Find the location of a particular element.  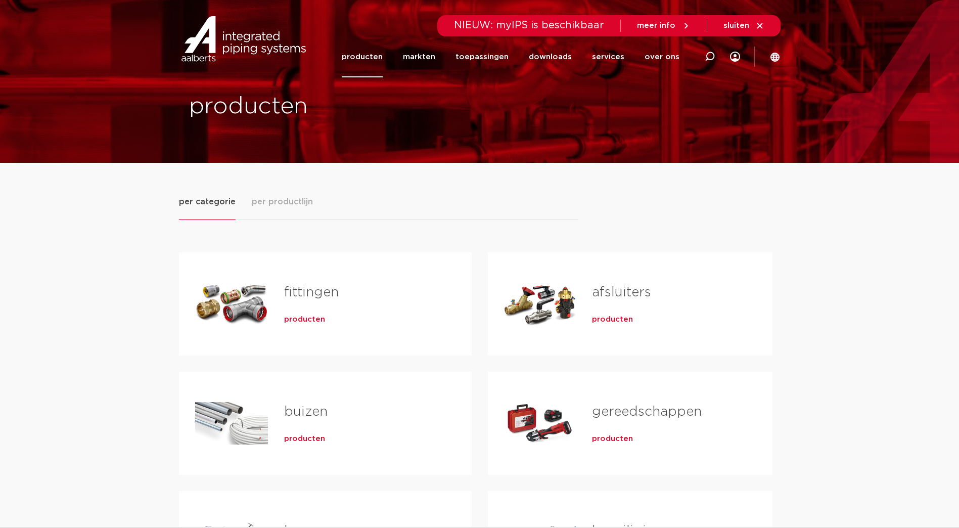

span: per productlijn is located at coordinates (282, 202).